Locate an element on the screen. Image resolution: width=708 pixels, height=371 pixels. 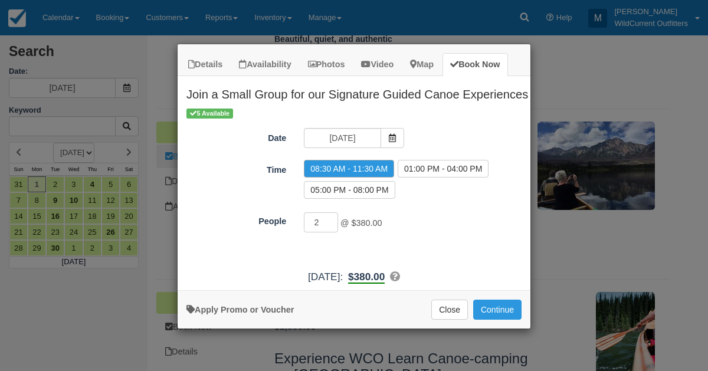
label: Date is located at coordinates (236, 136).